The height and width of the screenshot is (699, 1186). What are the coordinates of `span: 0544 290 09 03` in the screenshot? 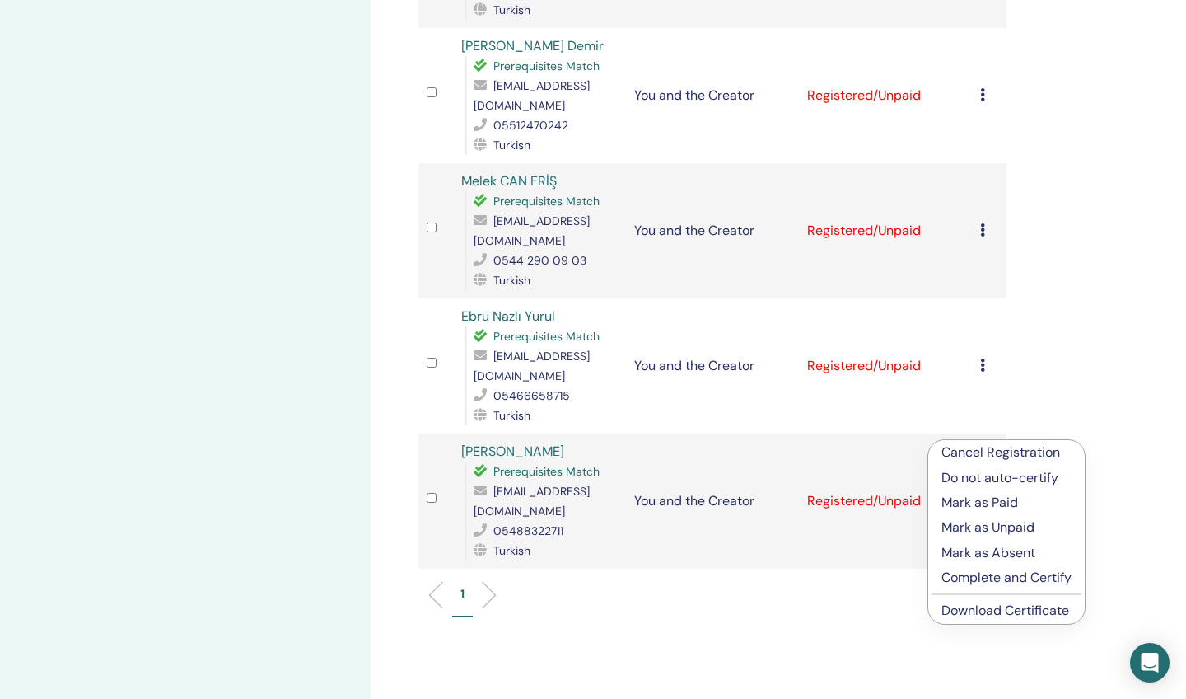 It's located at (540, 260).